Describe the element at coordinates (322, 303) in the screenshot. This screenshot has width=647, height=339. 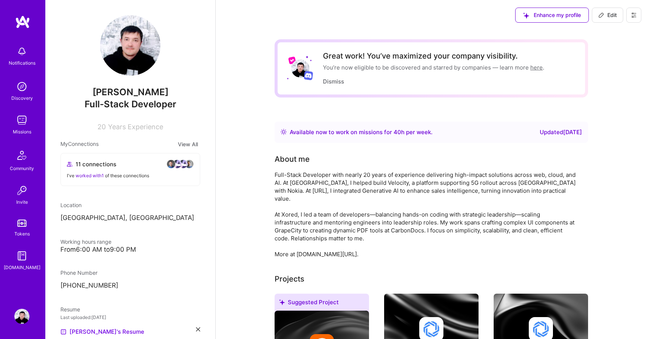
I see `div: Suggested Project` at that location.